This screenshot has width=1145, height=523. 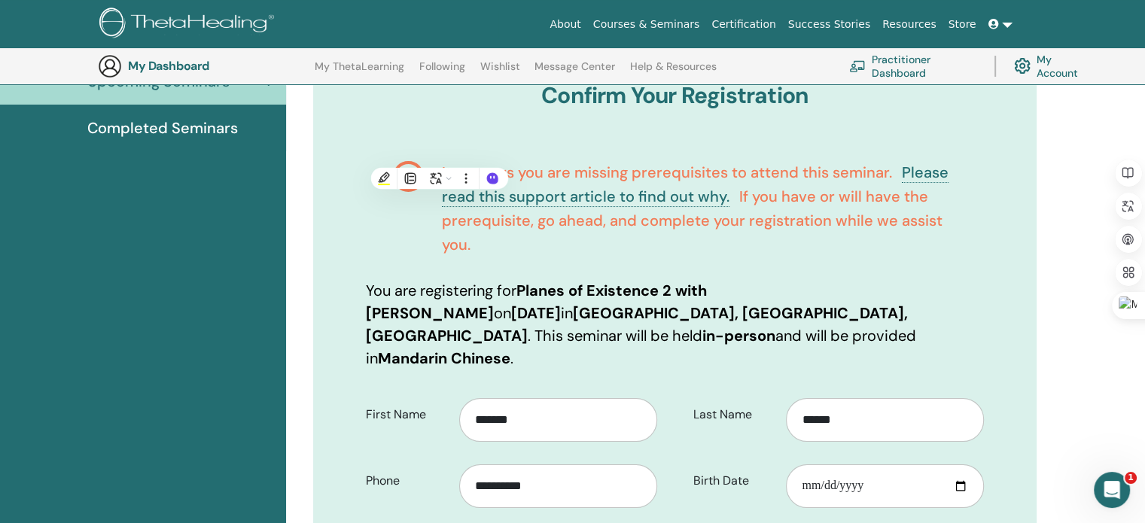 What do you see at coordinates (1022, 65) in the screenshot?
I see `img: cog.svg` at bounding box center [1022, 65].